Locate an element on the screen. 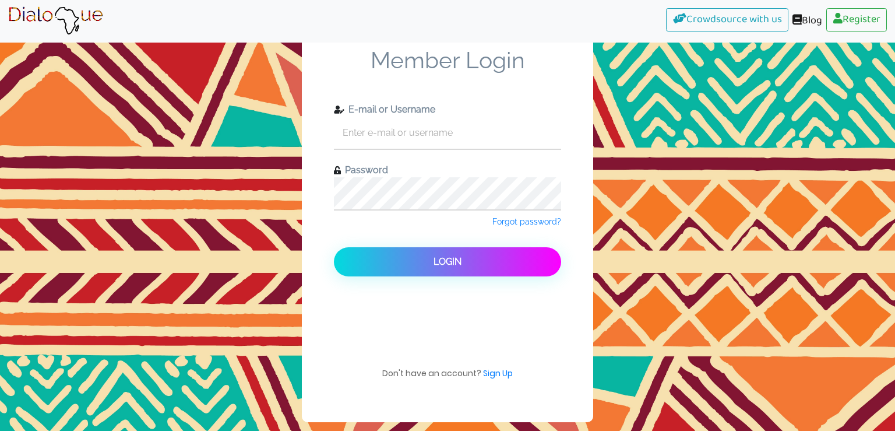 The image size is (895, 431). span: Forgot password? is located at coordinates (527, 221).